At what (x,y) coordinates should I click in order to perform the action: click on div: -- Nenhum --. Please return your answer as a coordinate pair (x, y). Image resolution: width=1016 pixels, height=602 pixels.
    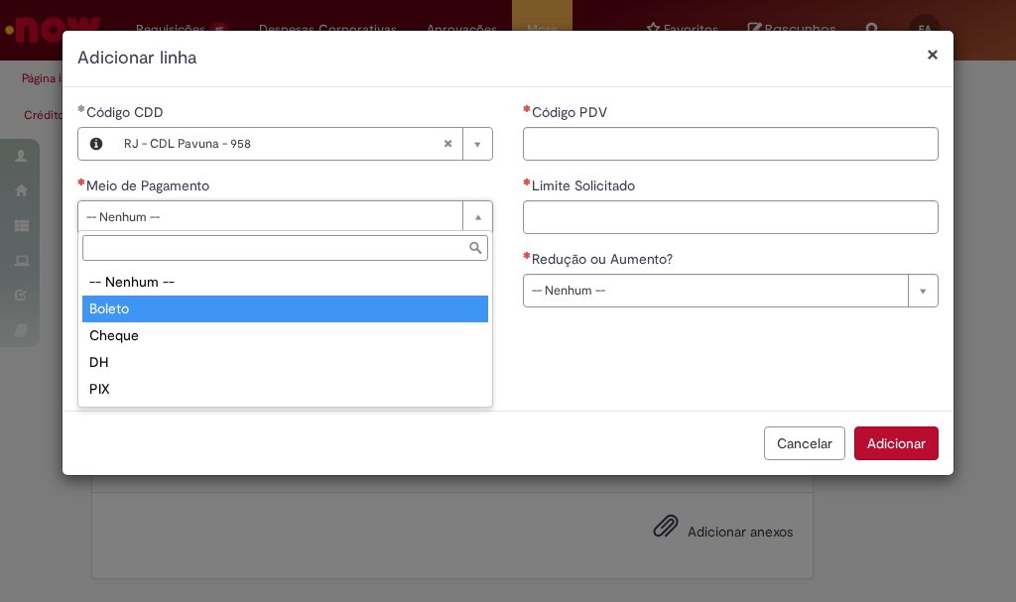
    Looking at the image, I should click on (285, 282).